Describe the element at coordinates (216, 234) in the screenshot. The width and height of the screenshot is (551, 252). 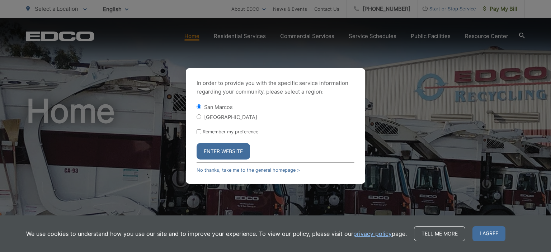
I see `p: We use cookies to understand how you use our site and to improve your experience. To view our pol...` at that location.